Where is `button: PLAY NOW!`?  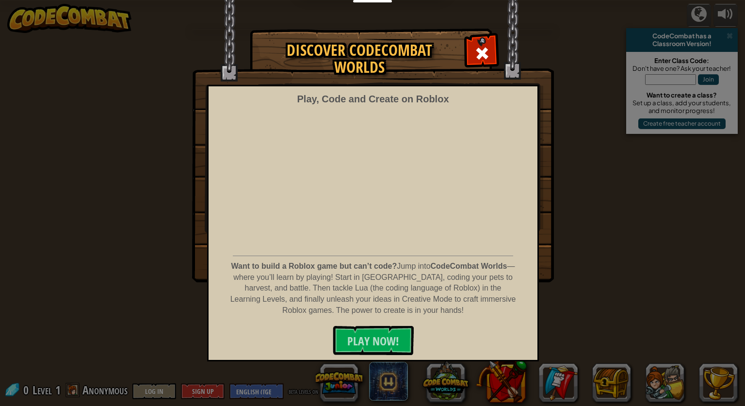
button: PLAY NOW! is located at coordinates (373, 340).